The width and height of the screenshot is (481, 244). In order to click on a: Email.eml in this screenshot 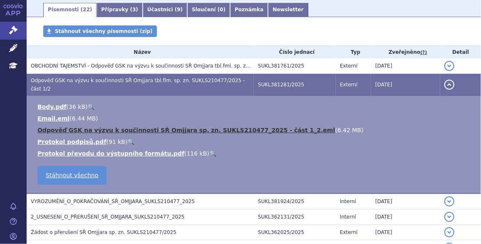, I will do `click(53, 118)`.